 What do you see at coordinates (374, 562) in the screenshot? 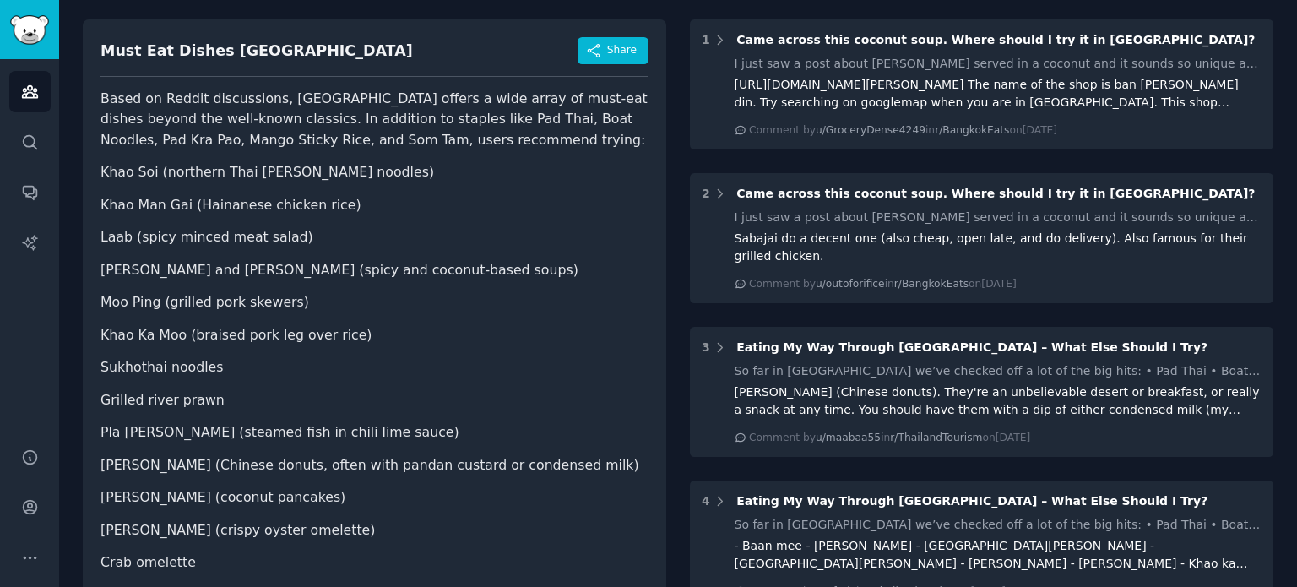
I see `li: Crab omelette` at bounding box center [374, 562].